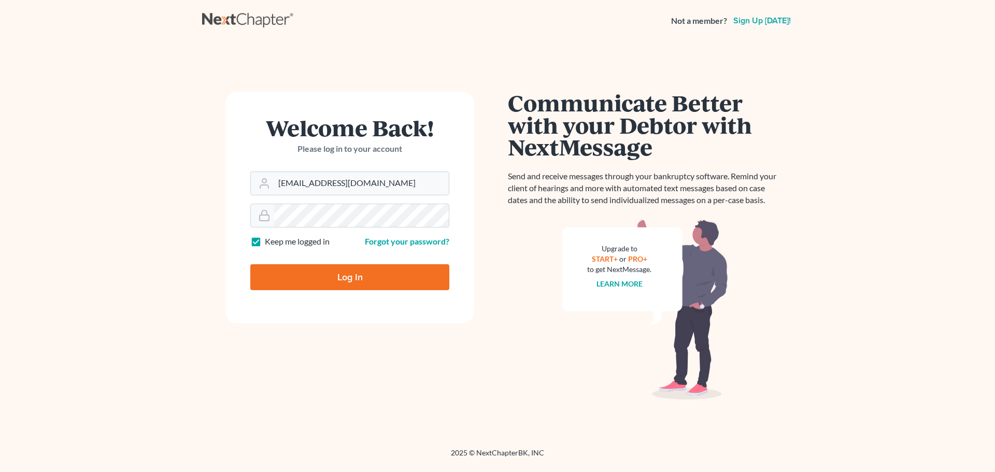 This screenshot has height=472, width=995. What do you see at coordinates (350, 277) in the screenshot?
I see `input: Log In` at bounding box center [350, 277].